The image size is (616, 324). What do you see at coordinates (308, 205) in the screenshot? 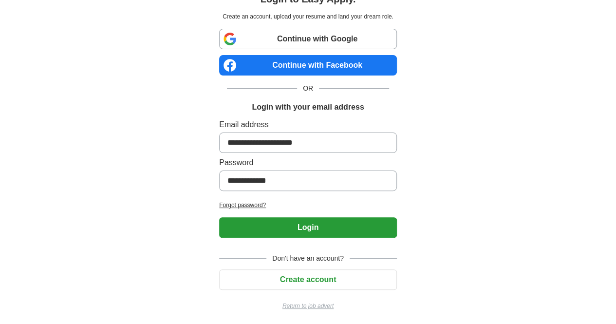
I see `a: Forgot password?` at bounding box center [308, 205].